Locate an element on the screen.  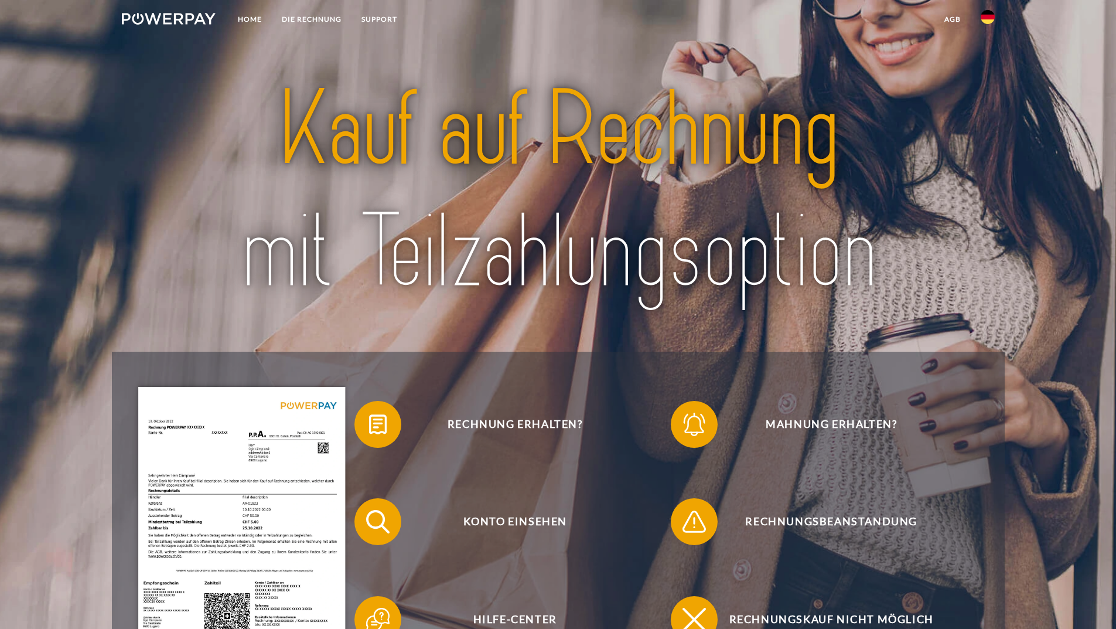
a: SUPPORT is located at coordinates (379, 19).